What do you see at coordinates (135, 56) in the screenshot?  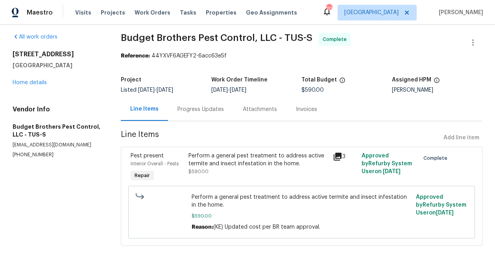 I see `b: Reference:` at bounding box center [135, 56].